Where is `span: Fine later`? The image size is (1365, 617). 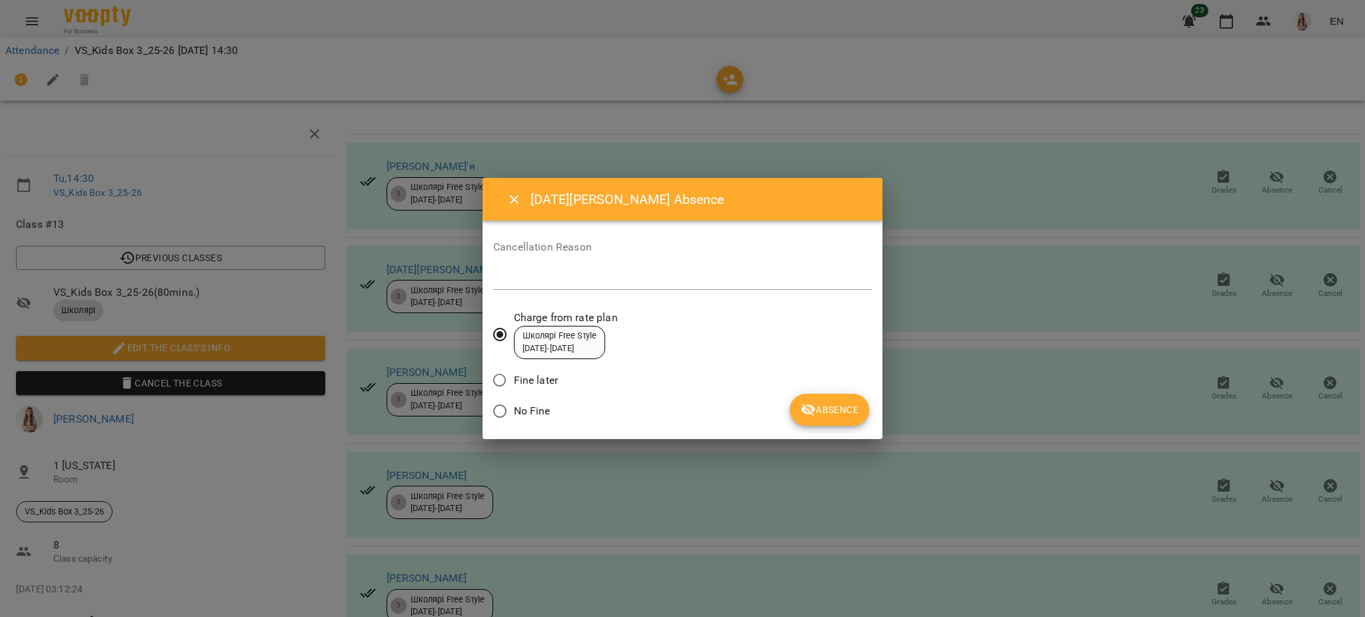
span: Fine later is located at coordinates (536, 381).